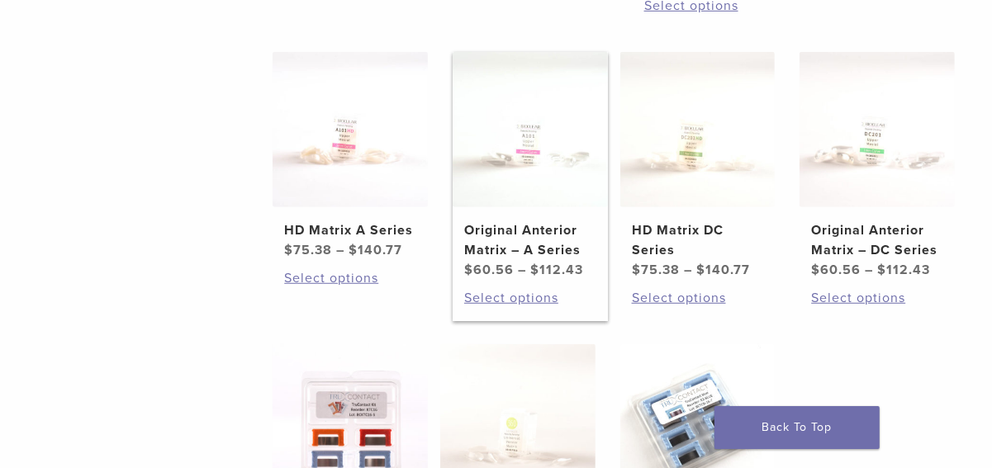 The width and height of the screenshot is (992, 468). Describe the element at coordinates (877, 130) in the screenshot. I see `img: Original Anterior Matrix - DC Series` at that location.